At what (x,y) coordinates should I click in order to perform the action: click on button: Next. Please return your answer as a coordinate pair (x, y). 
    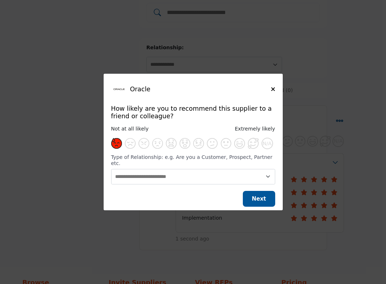
    Looking at the image, I should click on (259, 199).